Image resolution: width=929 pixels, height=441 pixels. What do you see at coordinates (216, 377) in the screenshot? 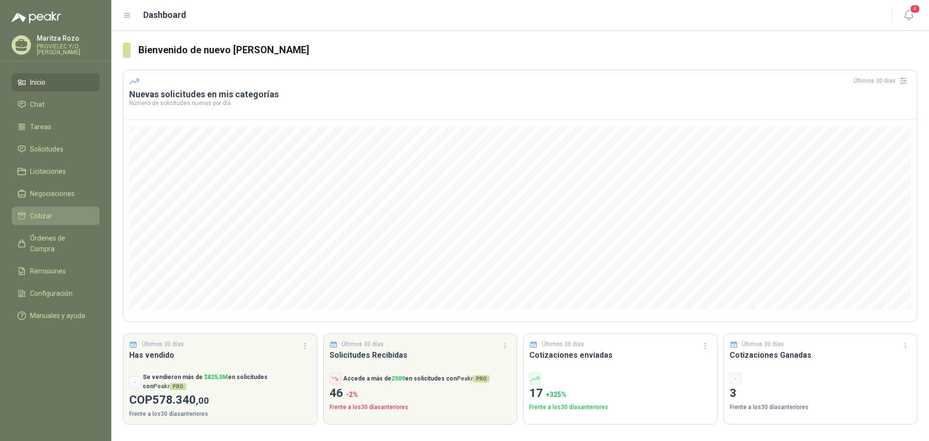
I see `span: $ 825,5M` at bounding box center [216, 377].